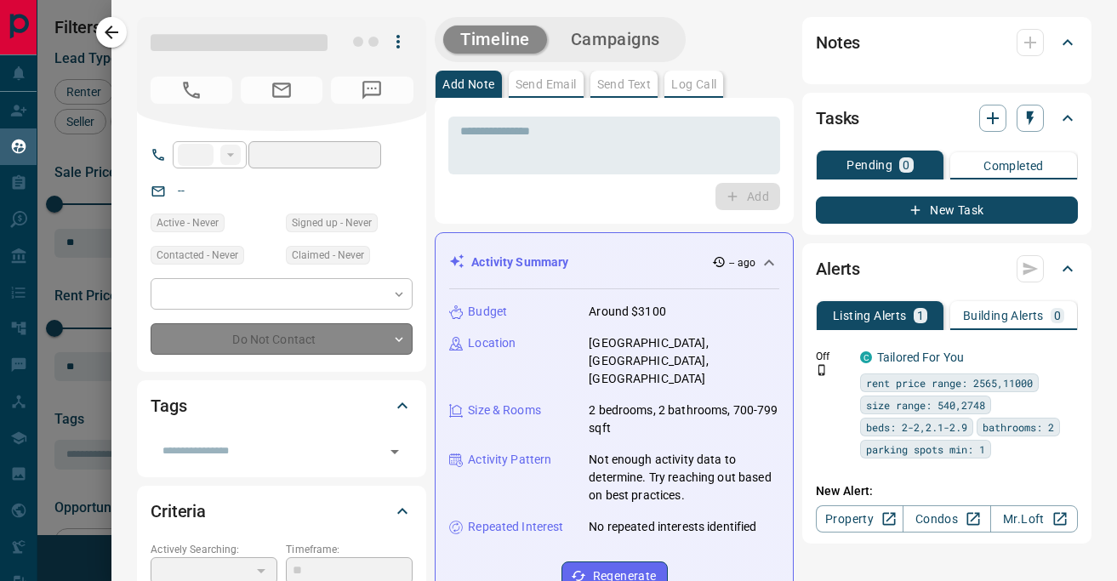 This screenshot has width=1117, height=581. I want to click on p: 2 bedrooms, 2 bathrooms, 700-799 sqft, so click(684, 419).